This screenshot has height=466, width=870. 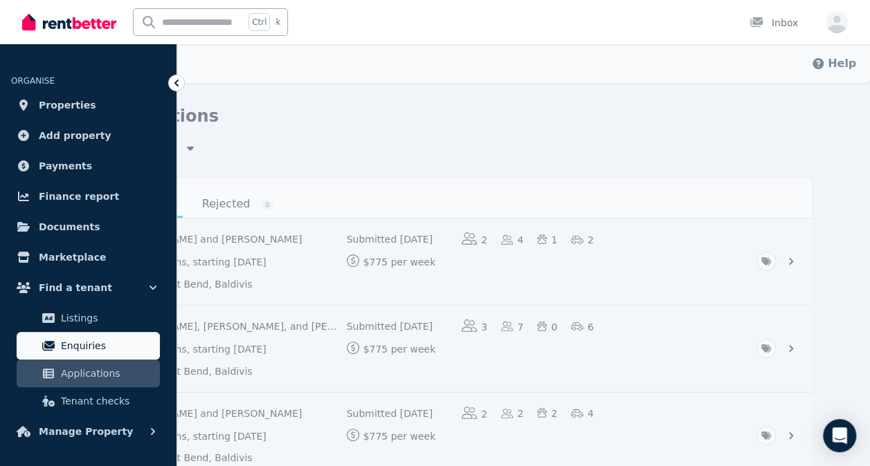 What do you see at coordinates (107, 374) in the screenshot?
I see `span: Applications` at bounding box center [107, 374].